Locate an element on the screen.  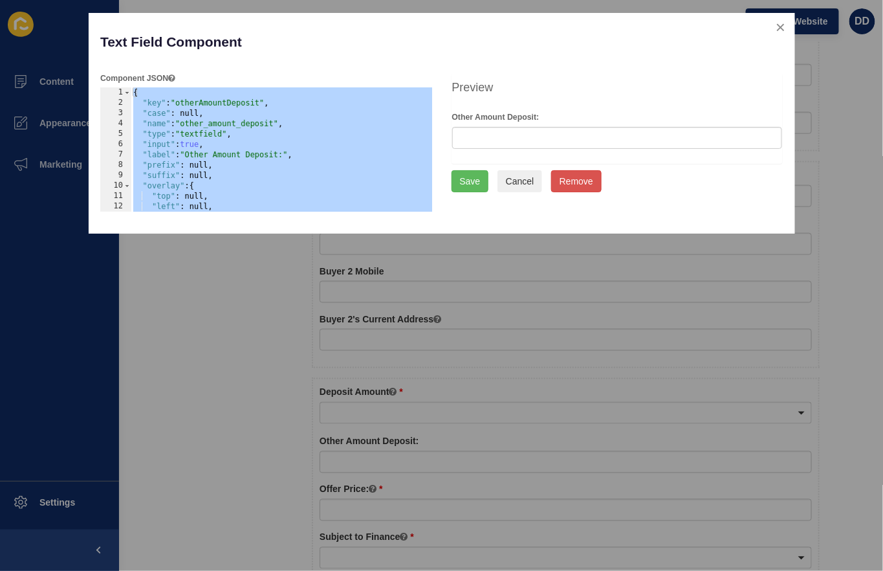
div: 5 is located at coordinates (116, 134).